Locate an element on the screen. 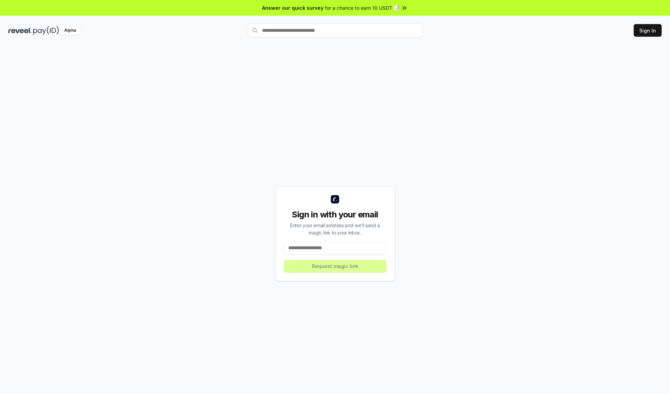 The width and height of the screenshot is (670, 394). img: pay_id is located at coordinates (46, 30).